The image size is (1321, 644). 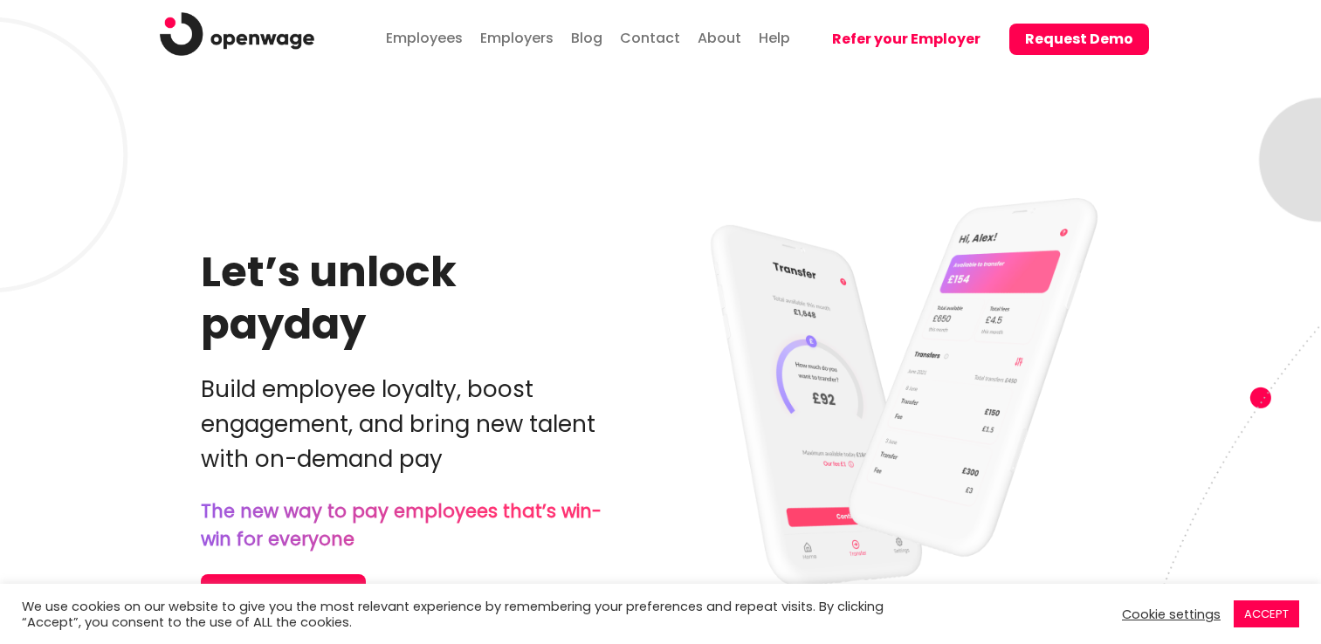 What do you see at coordinates (1266, 614) in the screenshot?
I see `a: ACCEPT` at bounding box center [1266, 614].